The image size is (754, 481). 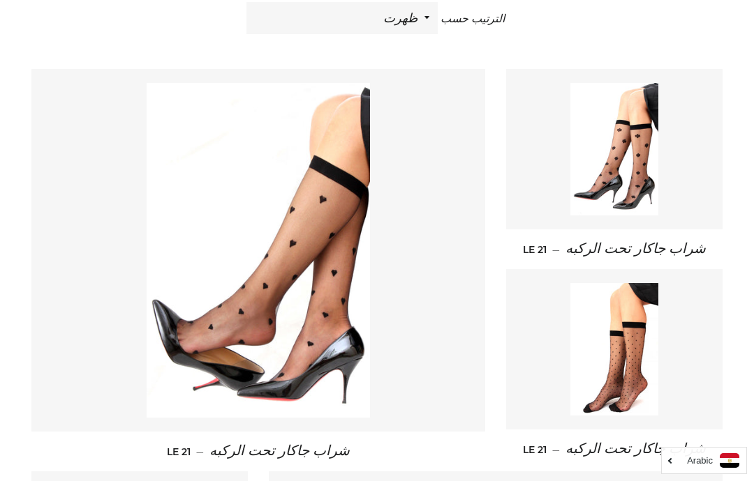 I want to click on span: الترتيب حسب, so click(x=472, y=19).